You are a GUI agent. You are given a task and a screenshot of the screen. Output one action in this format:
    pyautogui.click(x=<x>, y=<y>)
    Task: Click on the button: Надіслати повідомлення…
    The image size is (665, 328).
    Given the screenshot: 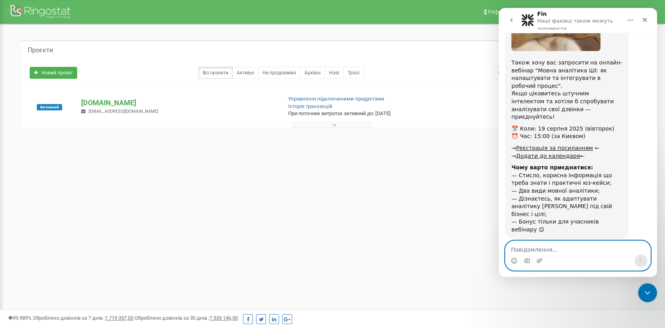 What is the action you would take?
    pyautogui.click(x=142, y=253)
    